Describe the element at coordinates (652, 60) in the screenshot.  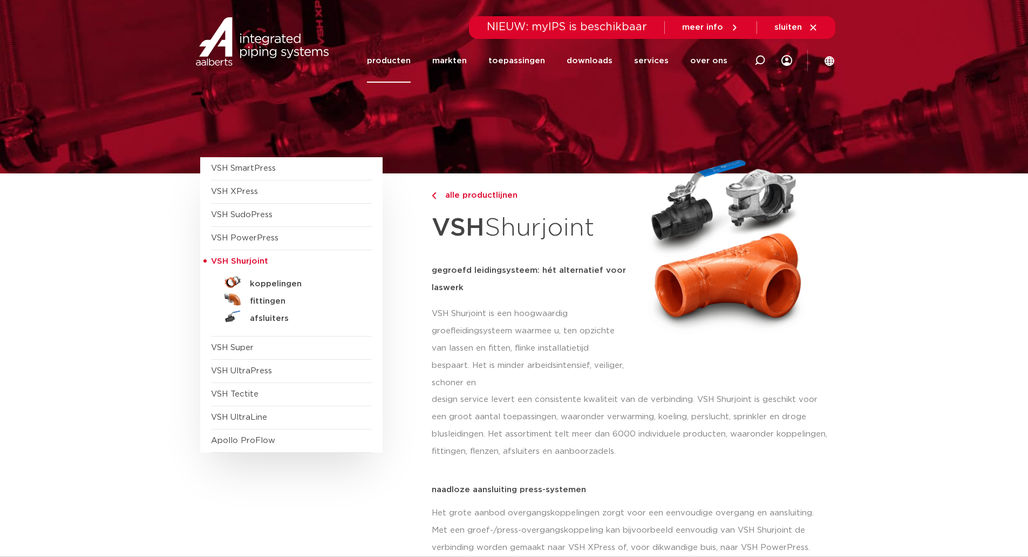
I see `a: services` at that location.